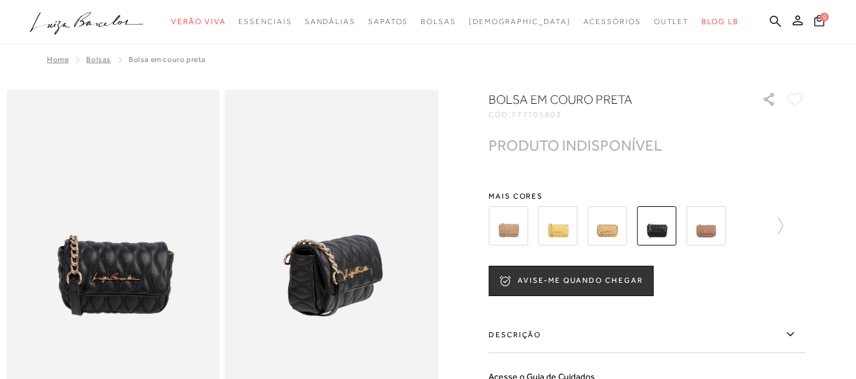  I want to click on button: 0, so click(819, 22).